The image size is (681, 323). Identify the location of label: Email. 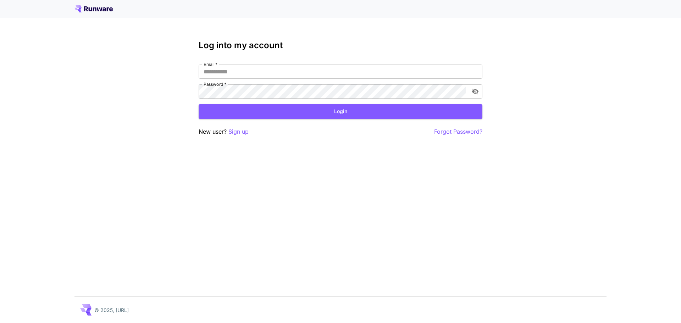
(210, 64).